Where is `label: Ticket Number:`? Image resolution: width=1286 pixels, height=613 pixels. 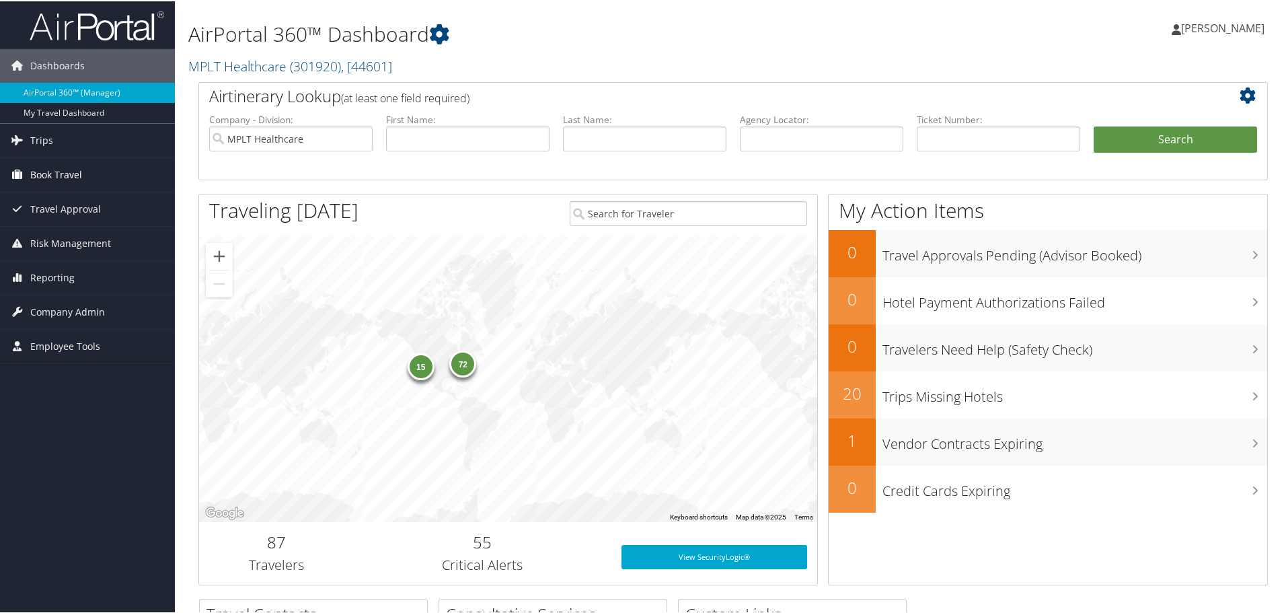
label: Ticket Number: is located at coordinates (998, 118).